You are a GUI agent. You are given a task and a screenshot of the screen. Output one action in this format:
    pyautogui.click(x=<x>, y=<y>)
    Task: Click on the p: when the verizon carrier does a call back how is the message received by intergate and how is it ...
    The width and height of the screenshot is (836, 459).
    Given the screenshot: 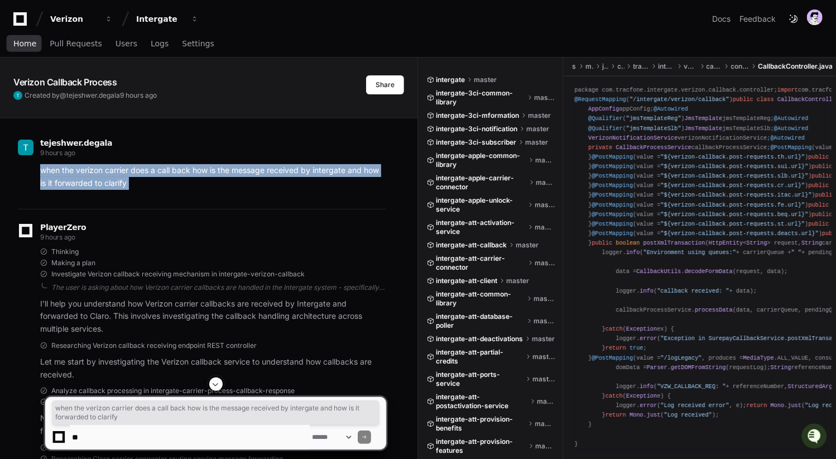 What is the action you would take?
    pyautogui.click(x=213, y=177)
    